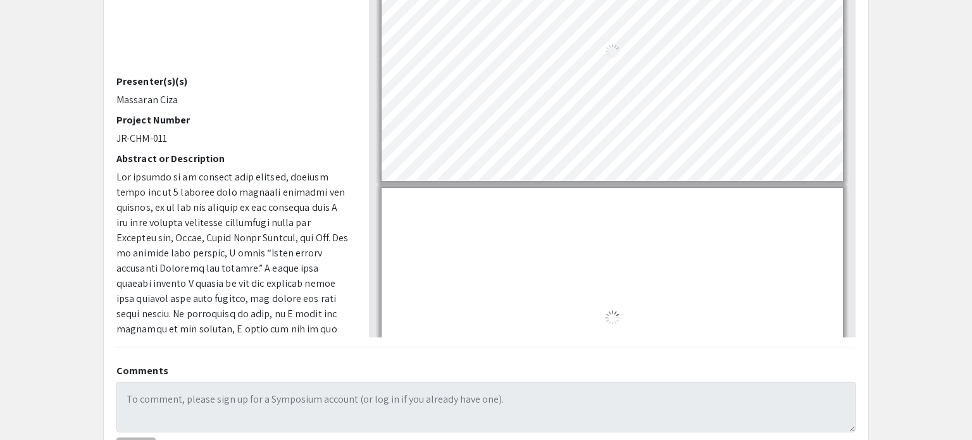  I want to click on p: JR-CHM-011, so click(233, 139).